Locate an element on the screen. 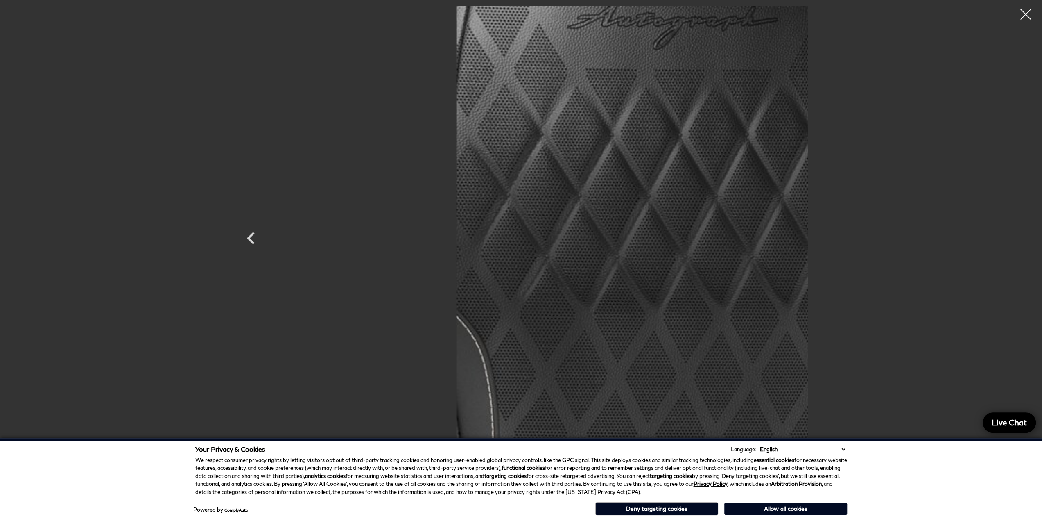  strong: analytics cookies is located at coordinates (325, 475).